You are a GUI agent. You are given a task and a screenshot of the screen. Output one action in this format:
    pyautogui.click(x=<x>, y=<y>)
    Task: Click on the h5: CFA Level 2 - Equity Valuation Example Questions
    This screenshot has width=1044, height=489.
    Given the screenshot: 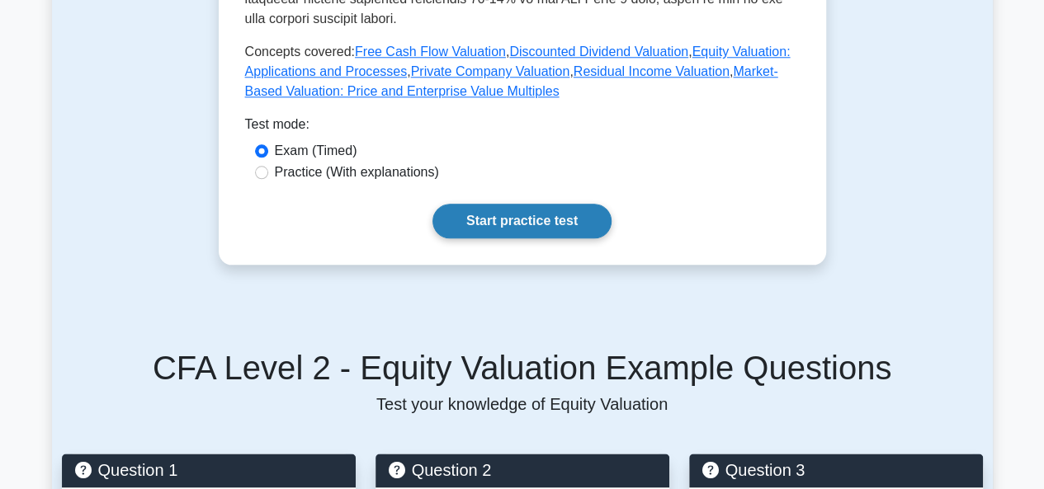 What is the action you would take?
    pyautogui.click(x=523, y=368)
    